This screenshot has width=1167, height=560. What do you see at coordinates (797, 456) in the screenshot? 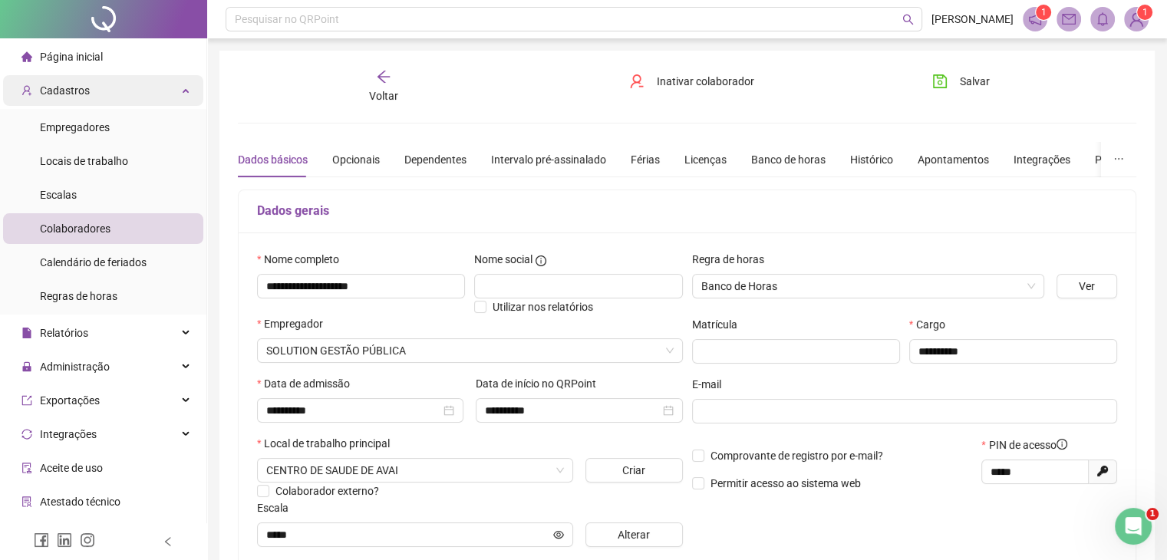
I see `span: Comprovante de registro por e-mail?` at bounding box center [797, 456].